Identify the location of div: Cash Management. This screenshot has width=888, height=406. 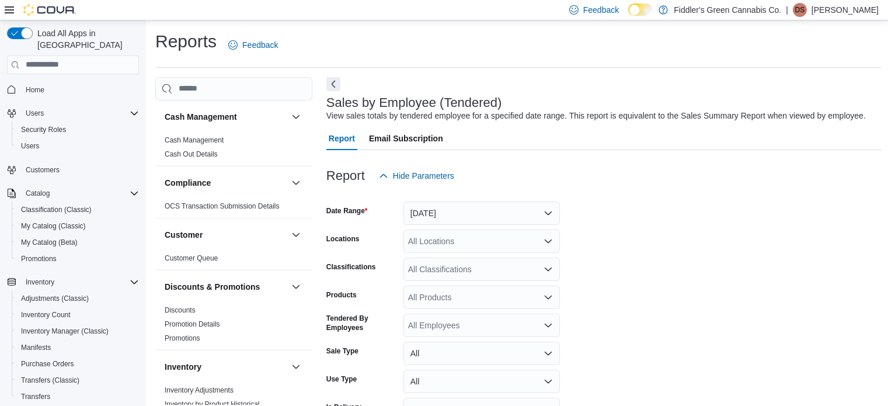
(233, 149).